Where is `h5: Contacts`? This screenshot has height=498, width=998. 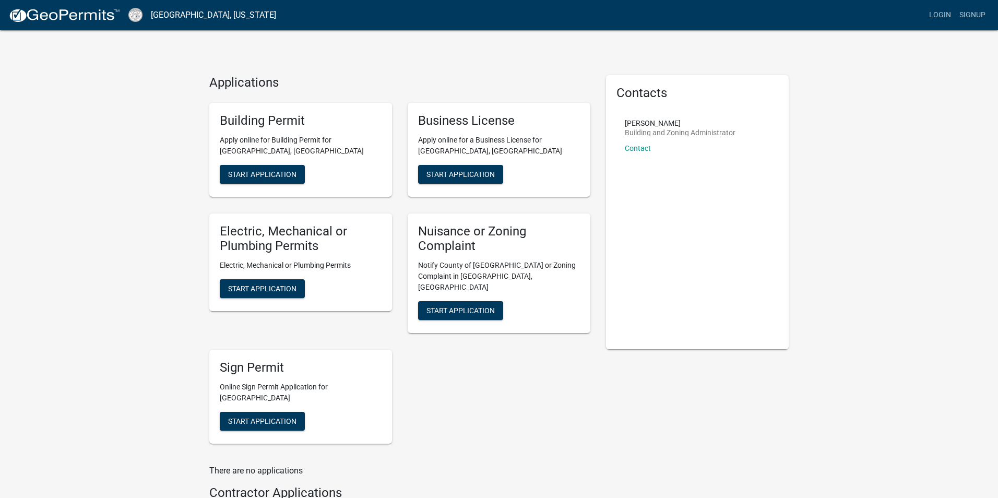 h5: Contacts is located at coordinates (697, 93).